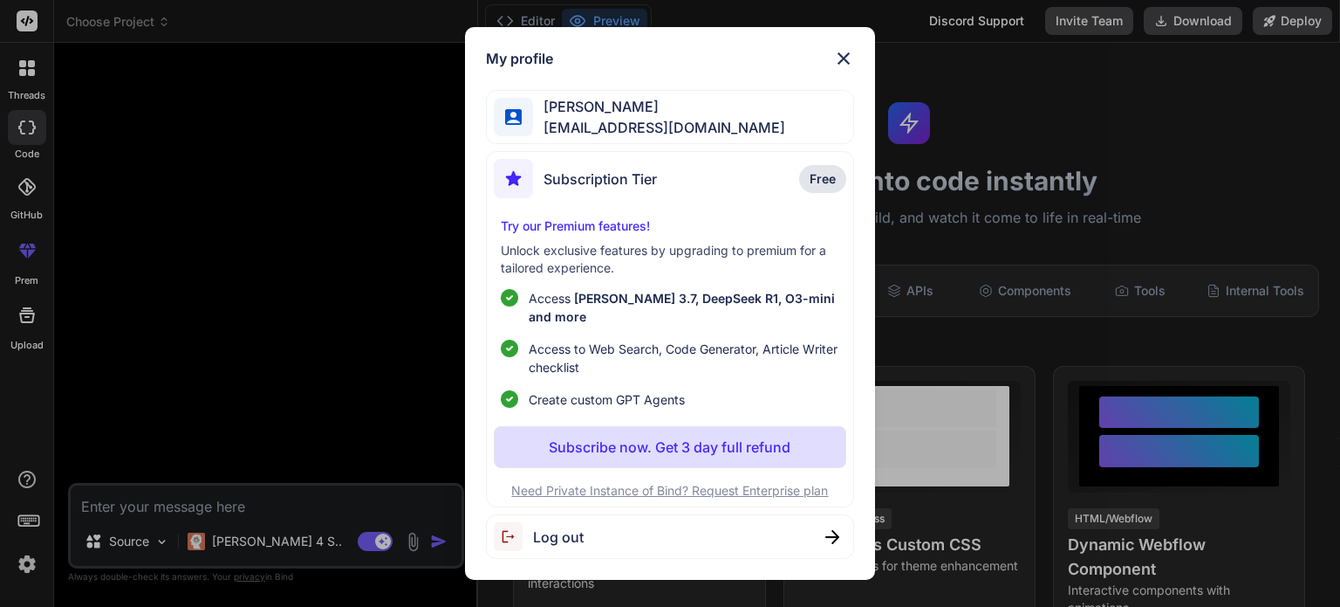  What do you see at coordinates (600, 179) in the screenshot?
I see `span: Subscription Tier` at bounding box center [600, 179].